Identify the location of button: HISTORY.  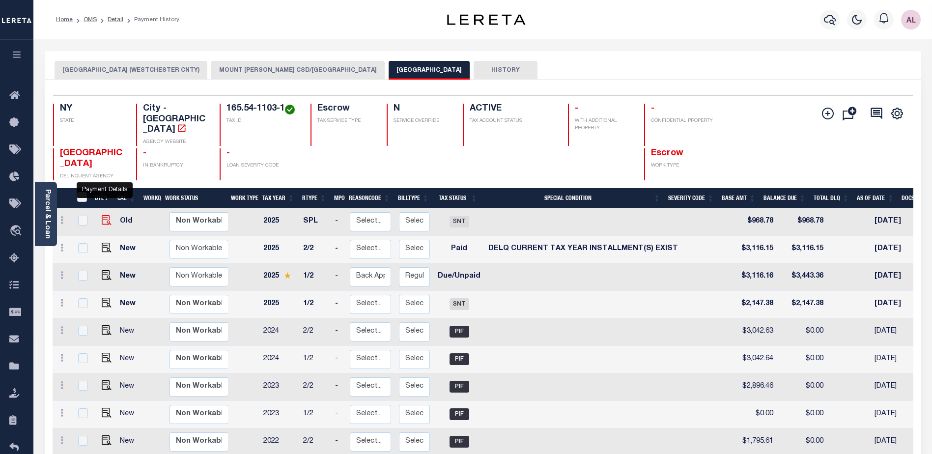
(506, 70).